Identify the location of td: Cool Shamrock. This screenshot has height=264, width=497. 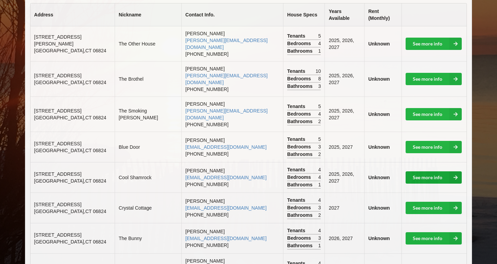
(148, 177).